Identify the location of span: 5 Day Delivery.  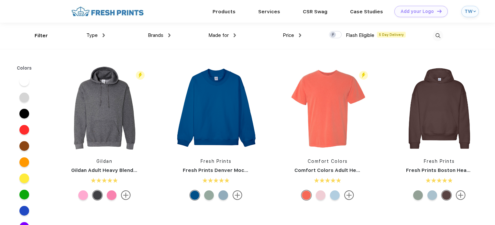
(391, 35).